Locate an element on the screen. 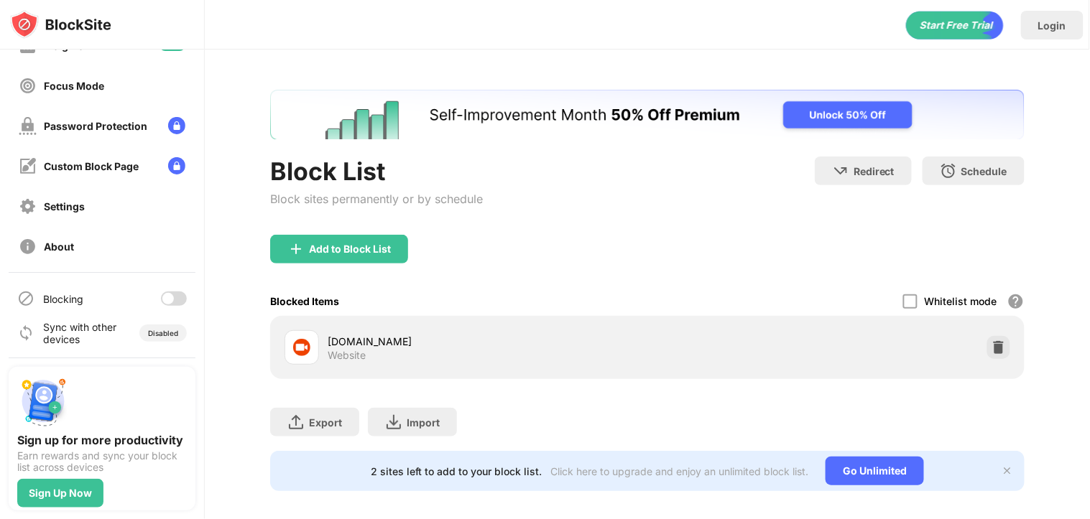 This screenshot has height=519, width=1090. div: Redirect is located at coordinates (874, 171).